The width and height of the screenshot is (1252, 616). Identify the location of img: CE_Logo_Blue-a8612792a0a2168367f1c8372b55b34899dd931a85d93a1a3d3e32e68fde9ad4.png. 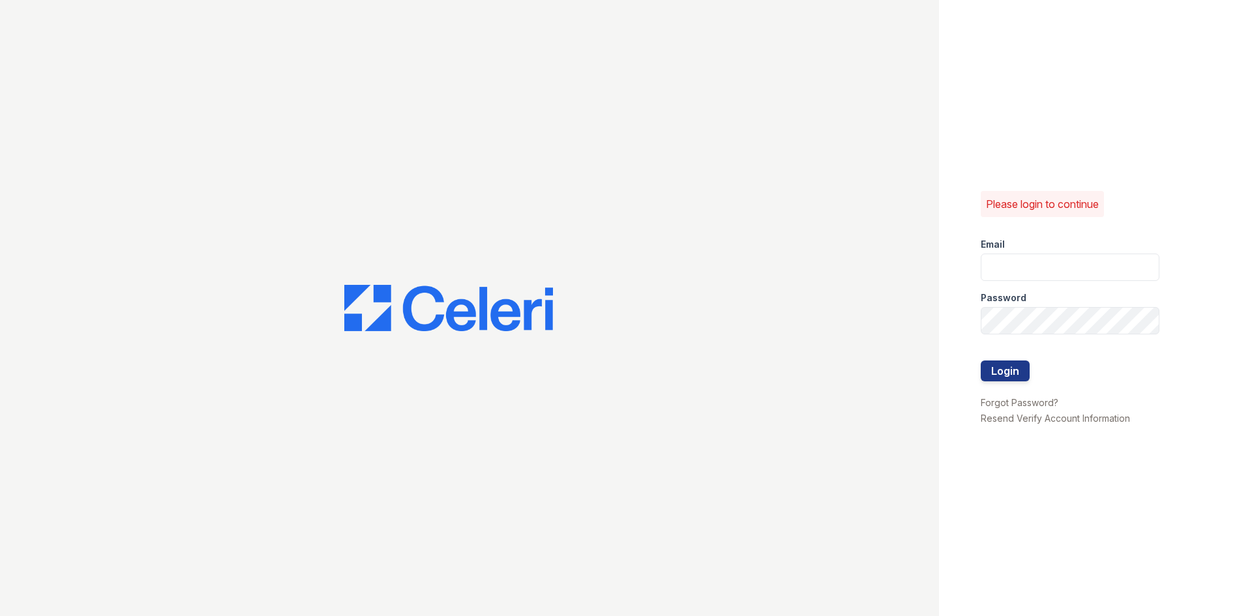
(449, 308).